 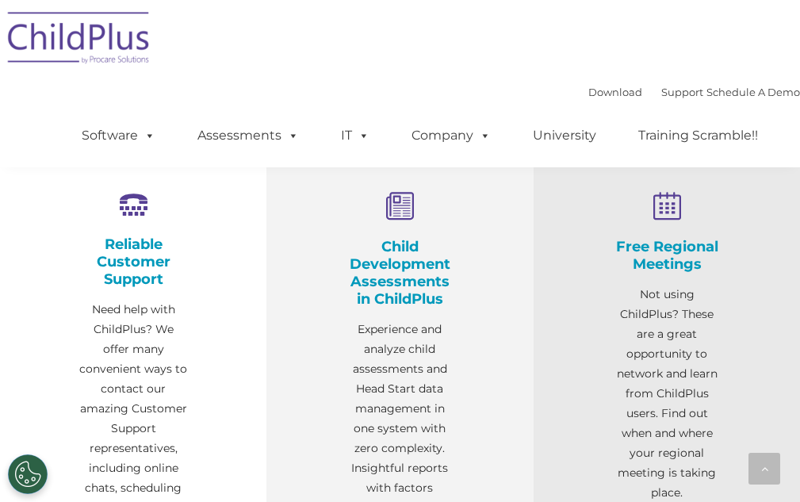 I want to click on a: Assessments, so click(x=248, y=136).